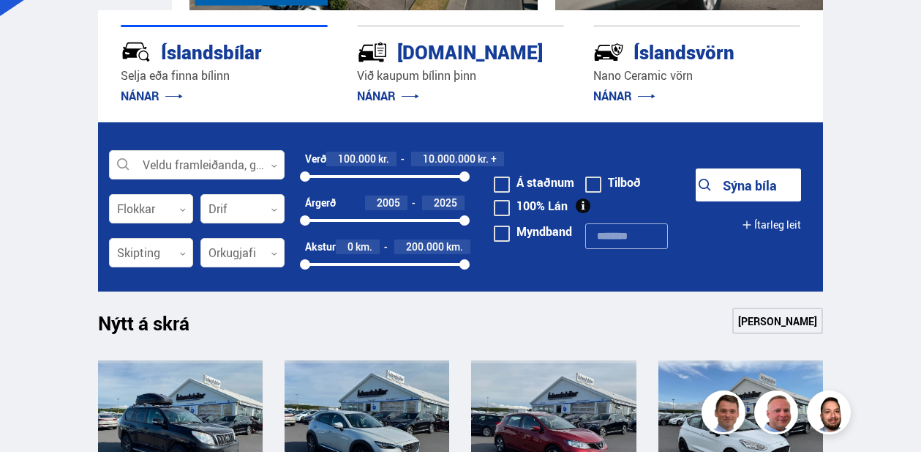 The width and height of the screenshot is (921, 452). What do you see at coordinates (697, 75) in the screenshot?
I see `p: Nano Ceramic vörn` at bounding box center [697, 75].